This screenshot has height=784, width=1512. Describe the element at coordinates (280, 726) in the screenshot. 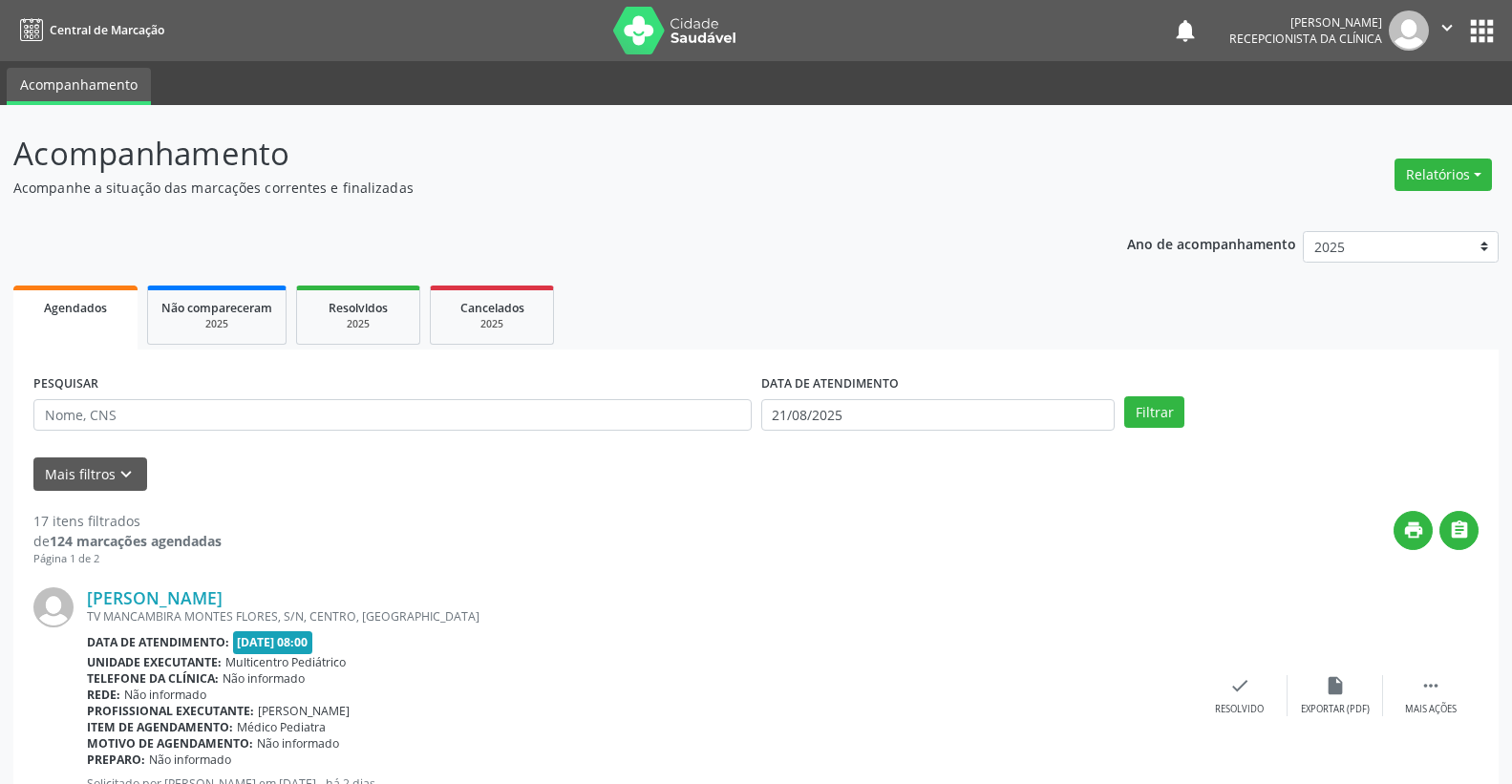

I see `span: Médico Pediatra` at that location.